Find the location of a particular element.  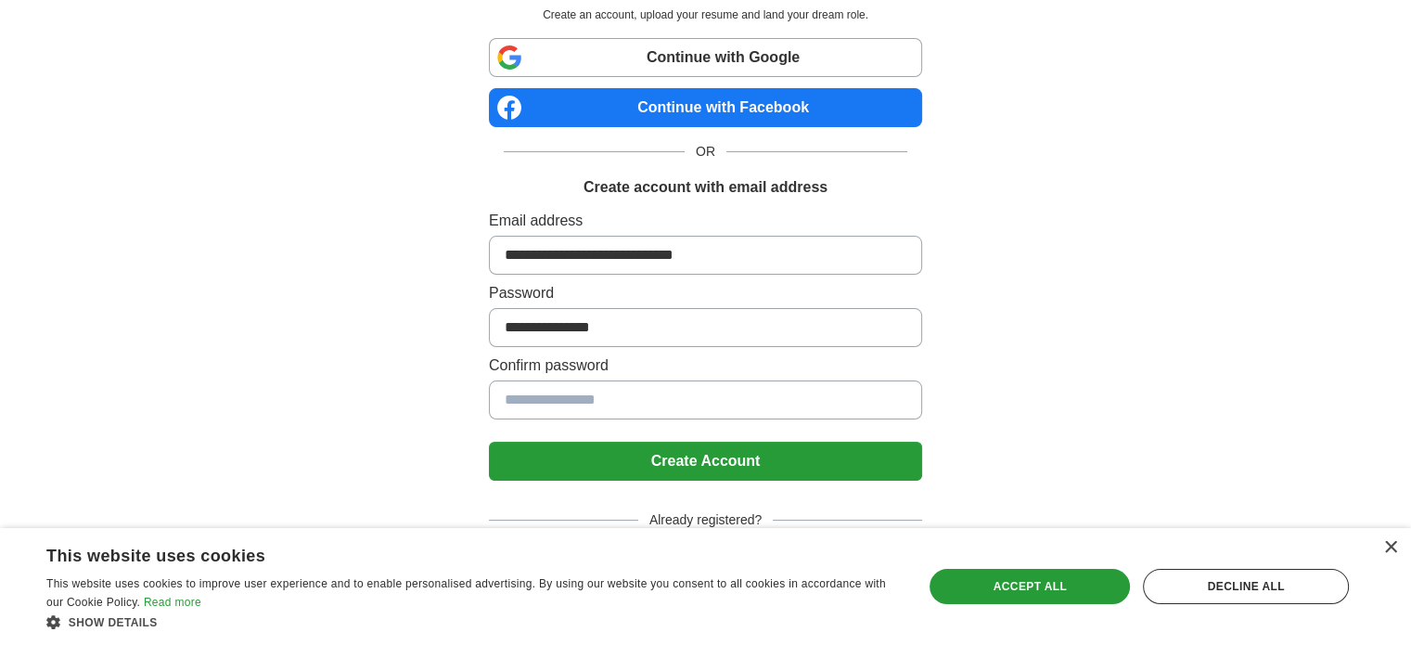

h1: Create account with email address is located at coordinates (705, 187).